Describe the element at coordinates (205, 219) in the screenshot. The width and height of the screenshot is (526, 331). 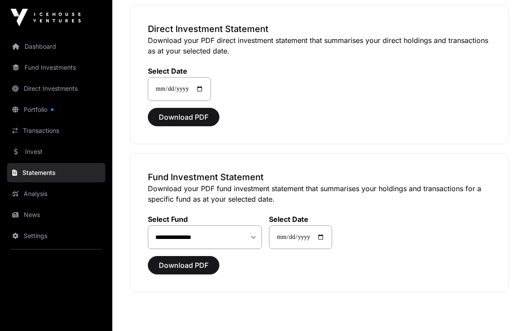
I see `label: Select Fund` at that location.